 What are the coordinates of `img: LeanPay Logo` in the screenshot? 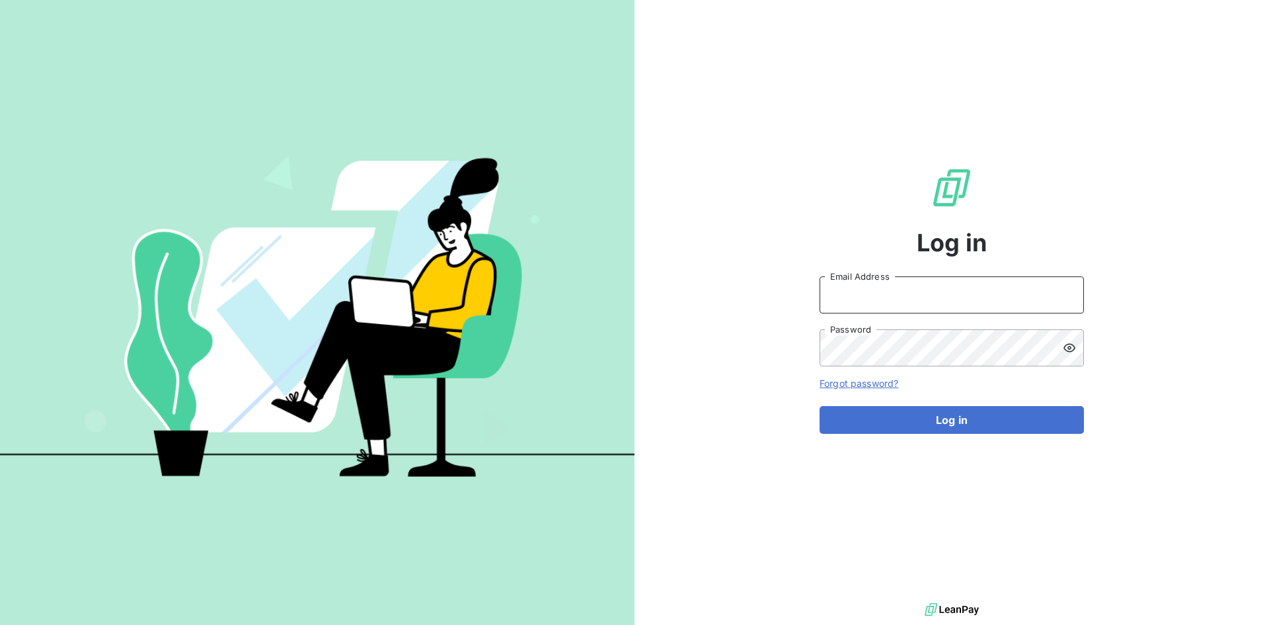 It's located at (952, 188).